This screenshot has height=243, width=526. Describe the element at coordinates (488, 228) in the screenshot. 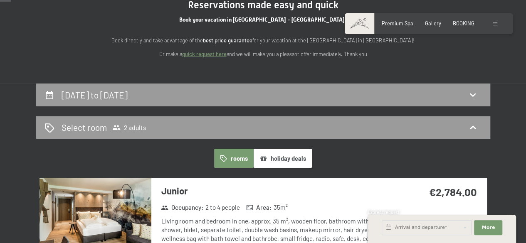

I see `button: More` at that location.